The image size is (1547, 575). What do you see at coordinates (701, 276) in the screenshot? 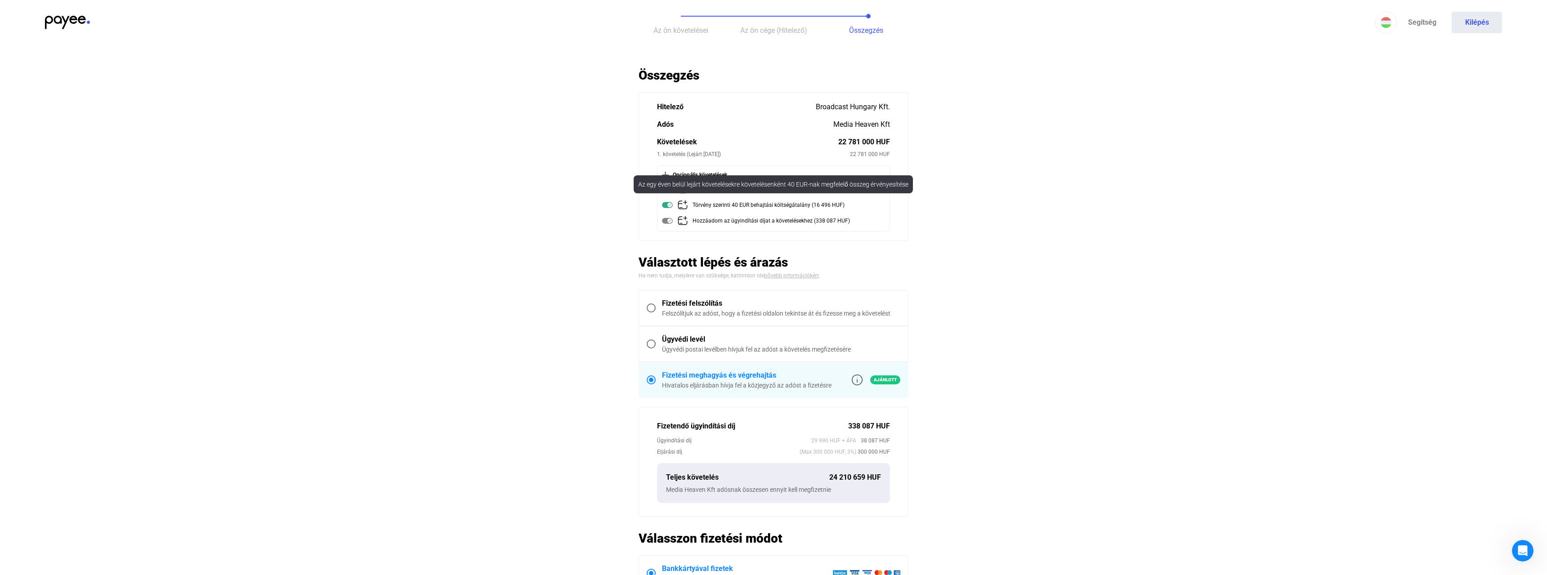
I see `span: Ha nem tudja, melyikre van szüksége, kattintson ide` at bounding box center [701, 276].